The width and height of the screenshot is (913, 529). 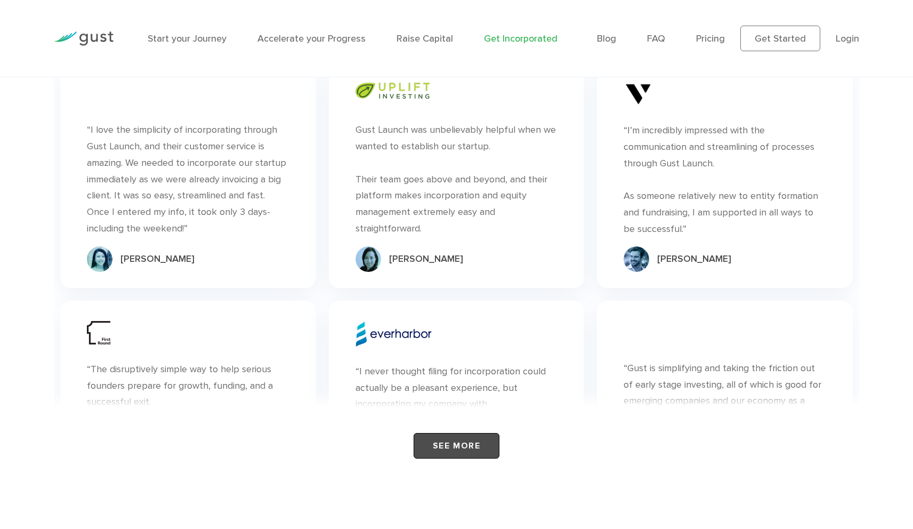 I want to click on a: Start your Journey, so click(x=187, y=38).